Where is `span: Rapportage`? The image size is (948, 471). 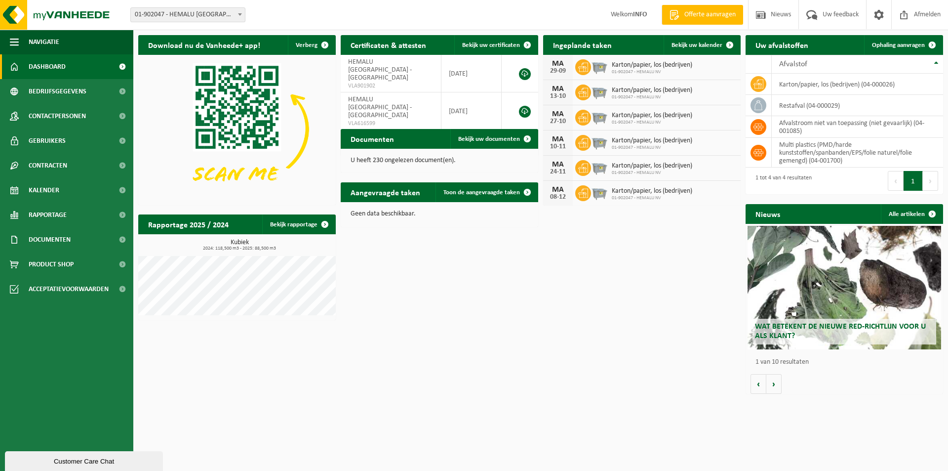 span: Rapportage is located at coordinates (47, 215).